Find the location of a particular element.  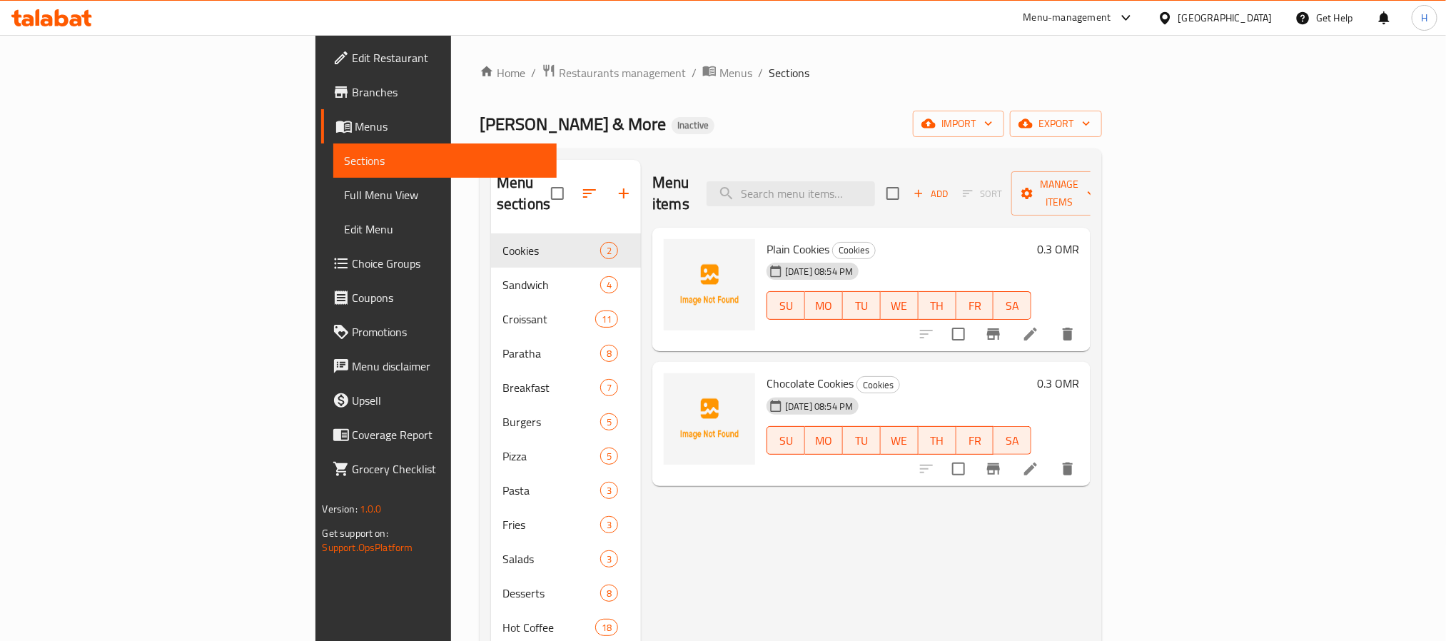

span: Fries is located at coordinates (551, 524).